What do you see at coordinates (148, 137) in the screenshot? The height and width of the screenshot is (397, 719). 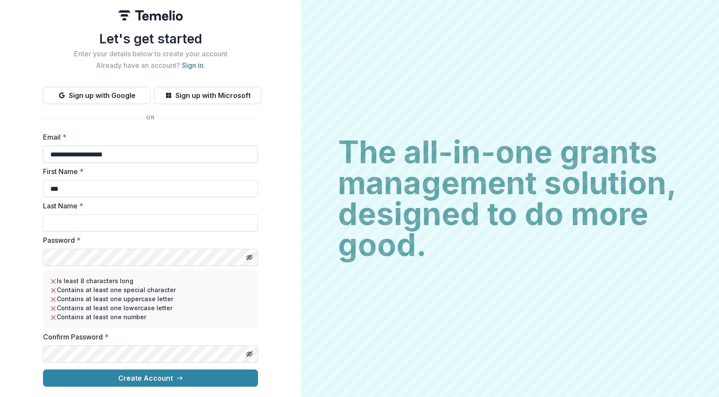 I see `label: Email` at bounding box center [148, 137].